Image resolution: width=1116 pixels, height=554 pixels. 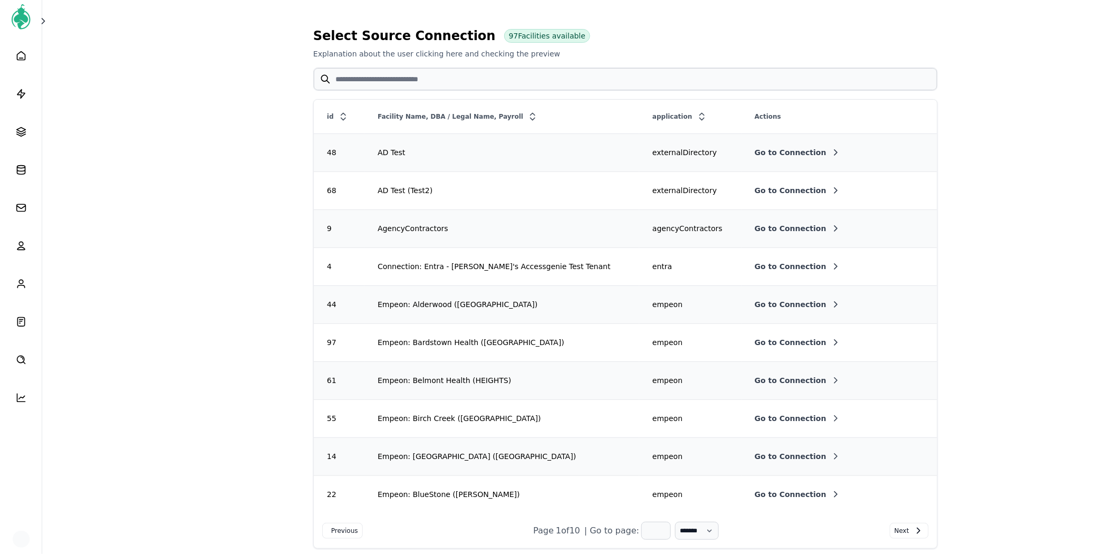 What do you see at coordinates (690, 117) in the screenshot?
I see `div: application` at bounding box center [690, 117].